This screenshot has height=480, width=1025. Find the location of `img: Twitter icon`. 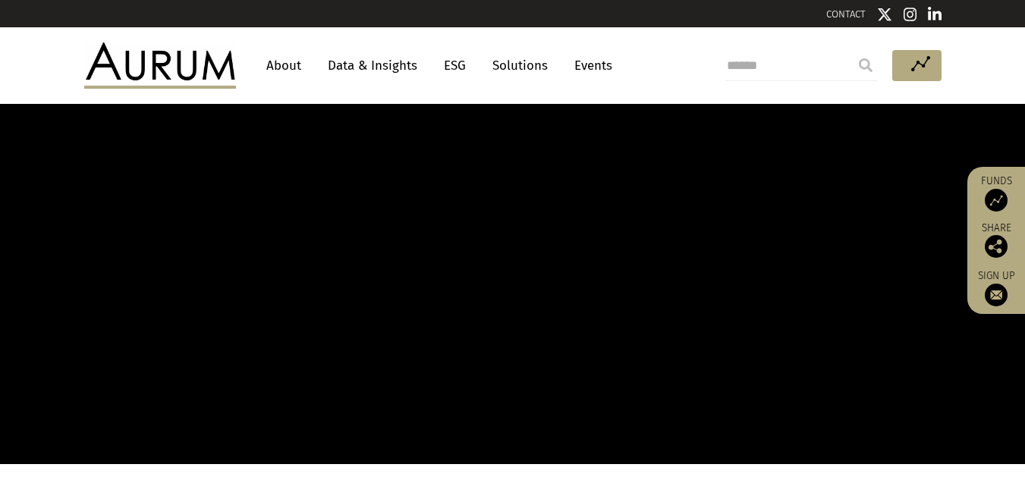

img: Twitter icon is located at coordinates (885, 14).